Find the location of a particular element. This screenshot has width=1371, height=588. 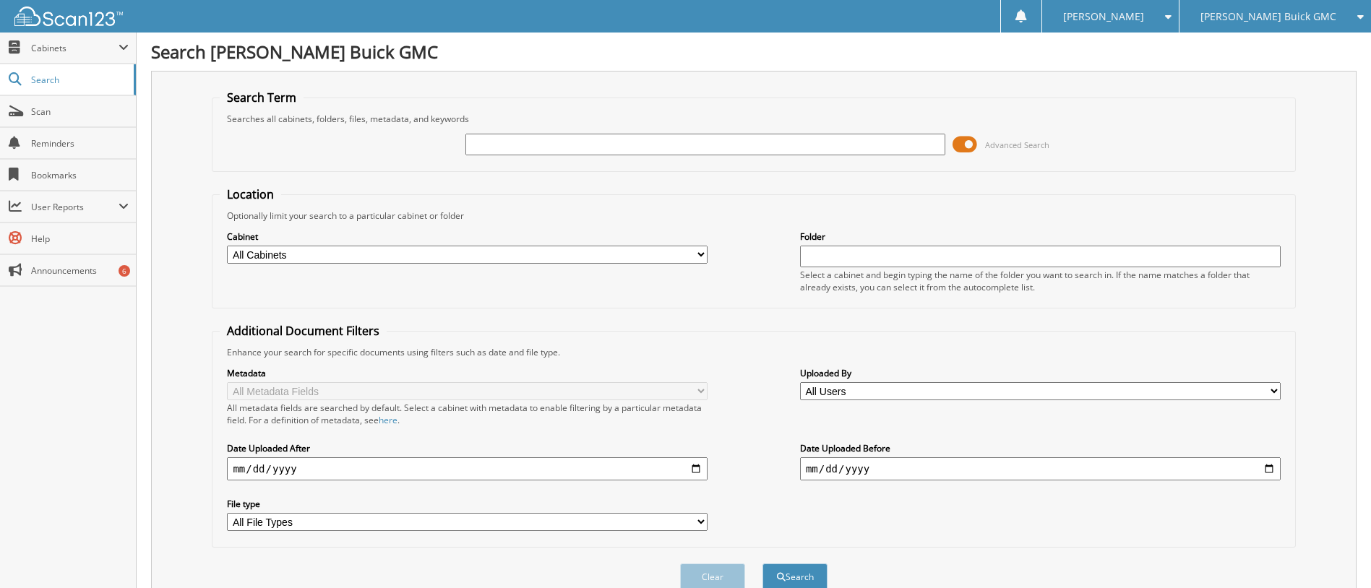

div: Searches all cabinets, folders, files, metadata, and keywords is located at coordinates (753, 119).